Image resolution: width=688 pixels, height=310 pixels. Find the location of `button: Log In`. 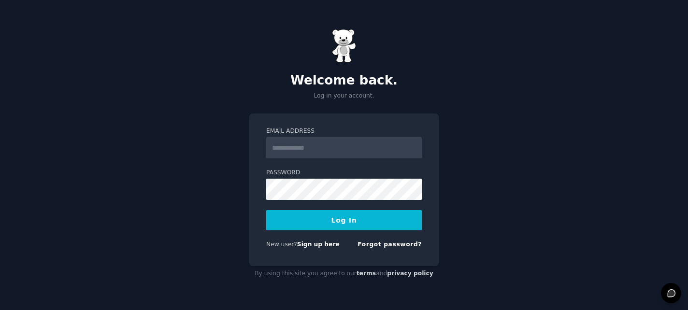

button: Log In is located at coordinates (344, 220).